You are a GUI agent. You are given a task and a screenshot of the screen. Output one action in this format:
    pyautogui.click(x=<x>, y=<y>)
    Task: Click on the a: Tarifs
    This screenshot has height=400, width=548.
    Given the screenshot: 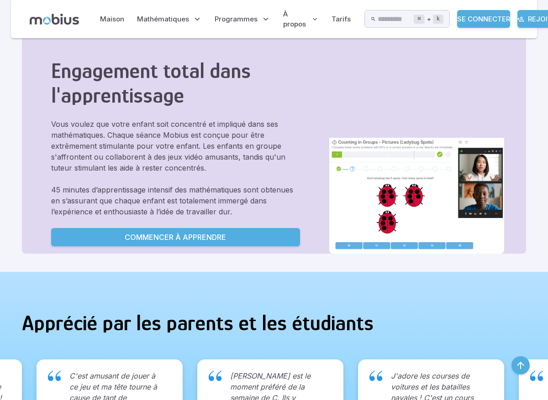 What is the action you would take?
    pyautogui.click(x=341, y=19)
    